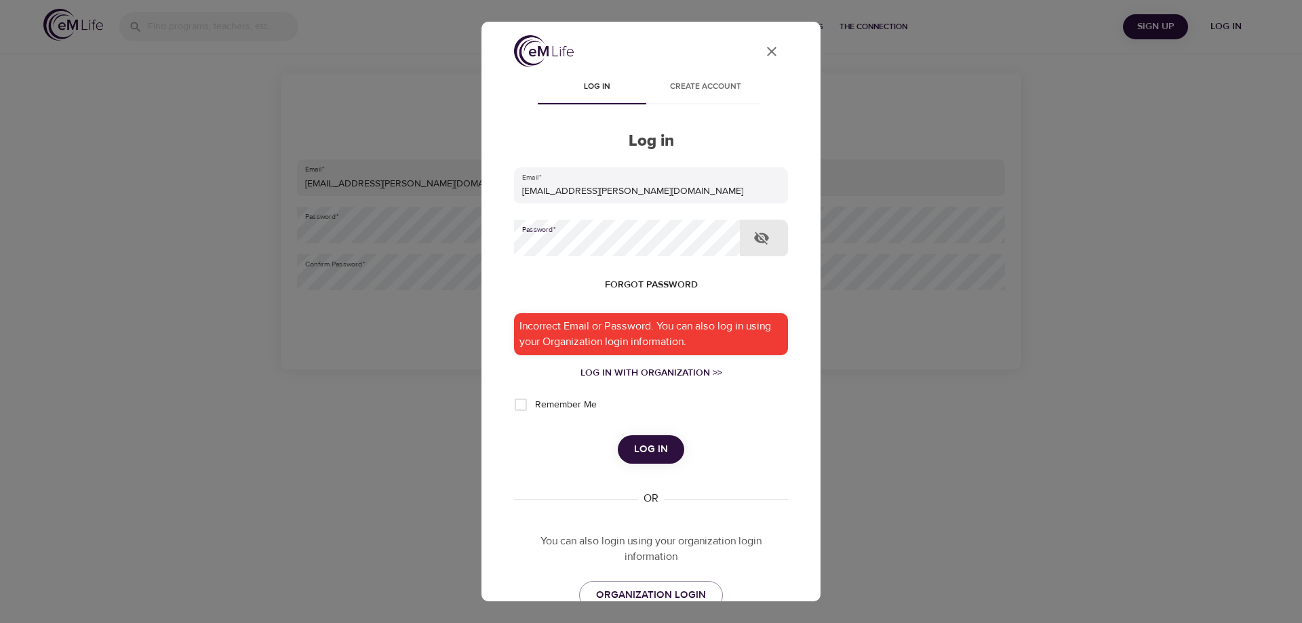 The width and height of the screenshot is (1302, 623). Describe the element at coordinates (651, 498) in the screenshot. I see `div: OR` at that location.